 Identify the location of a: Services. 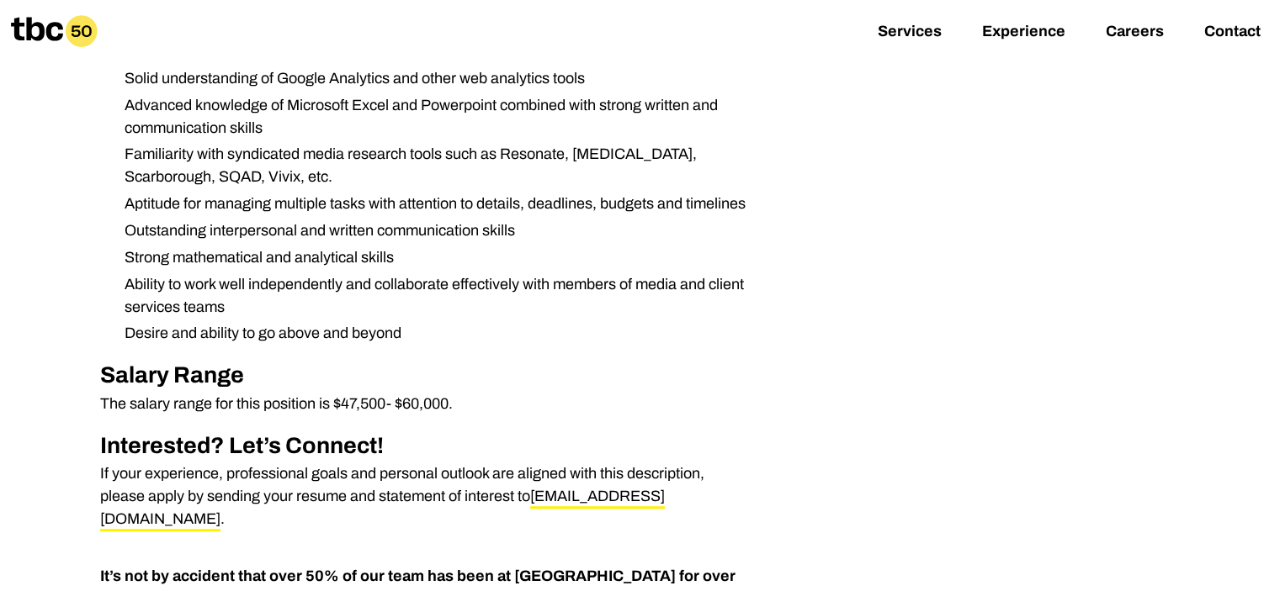
(909, 33).